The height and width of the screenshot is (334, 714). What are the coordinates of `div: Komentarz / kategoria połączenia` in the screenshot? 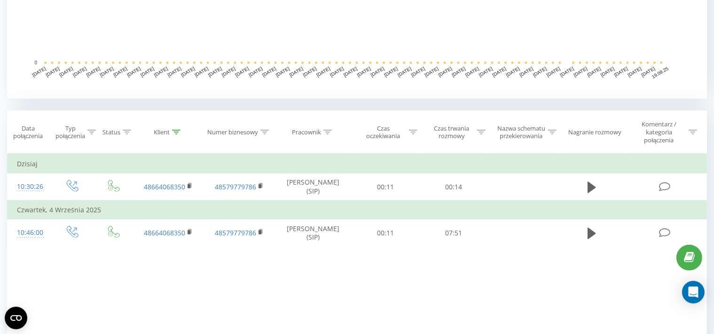 It's located at (658, 132).